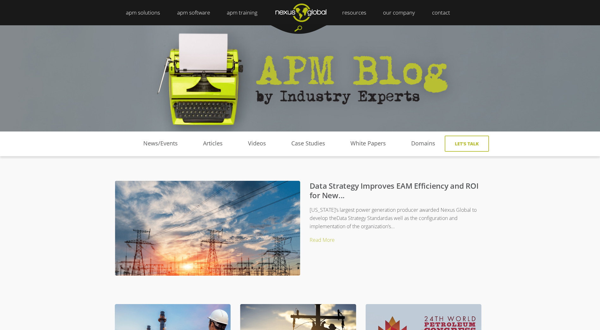 This screenshot has width=600, height=330. I want to click on a: Let's Talk, so click(467, 144).